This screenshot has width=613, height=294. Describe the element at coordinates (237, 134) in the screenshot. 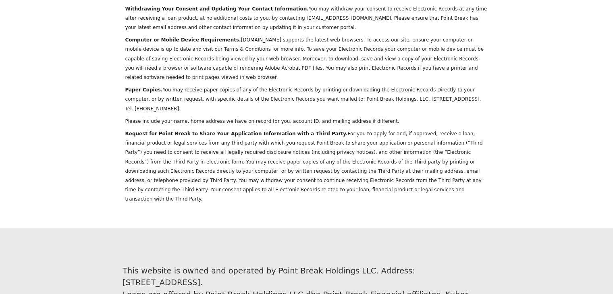

I see `span: Request for Point Break to Share Your Application Information with a Third Party.` at that location.